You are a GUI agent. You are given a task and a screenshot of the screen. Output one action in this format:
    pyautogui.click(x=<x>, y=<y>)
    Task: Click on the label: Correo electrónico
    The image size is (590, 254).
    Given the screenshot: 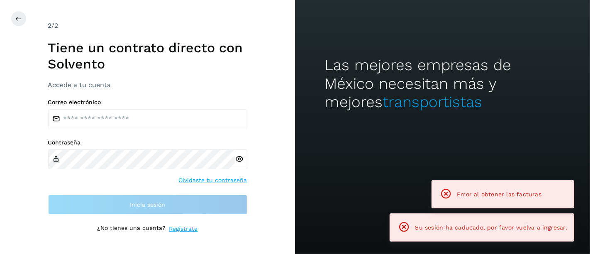 What is the action you would take?
    pyautogui.click(x=148, y=102)
    